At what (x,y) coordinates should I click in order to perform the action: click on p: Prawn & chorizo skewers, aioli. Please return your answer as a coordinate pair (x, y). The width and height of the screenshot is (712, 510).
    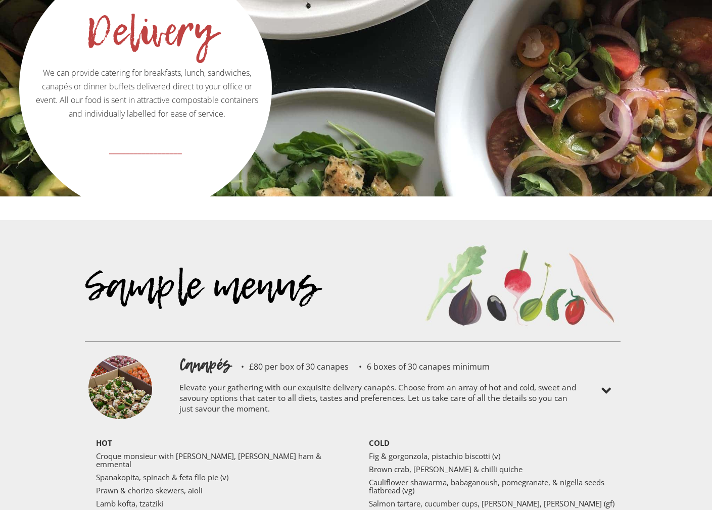
    Looking at the image, I should click on (220, 490).